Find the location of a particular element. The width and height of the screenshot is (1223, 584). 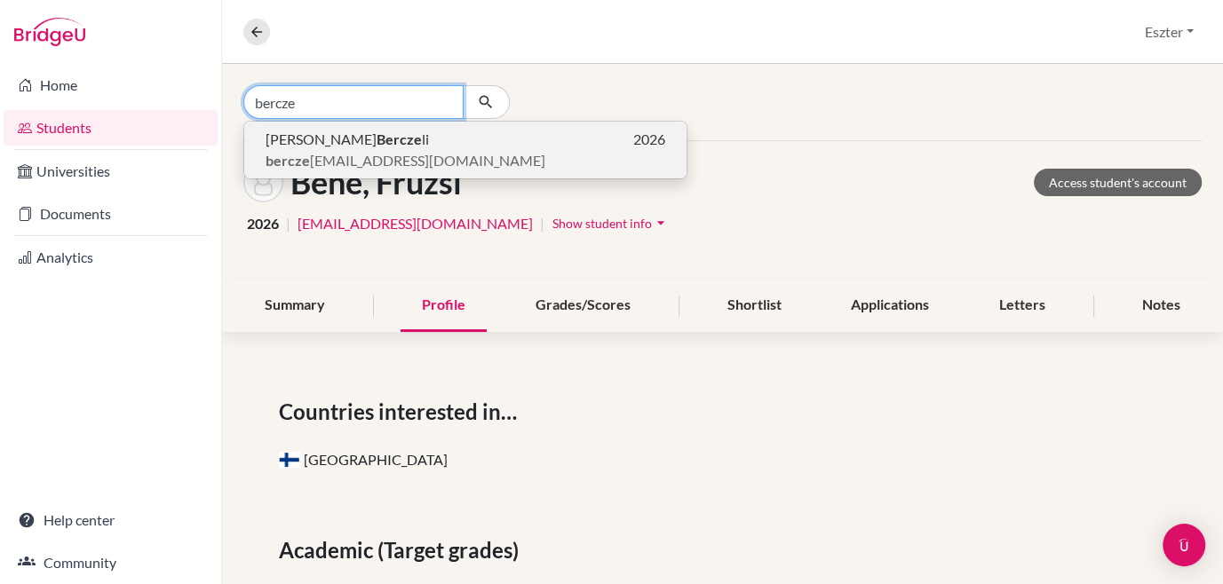

div: Grades/Scores is located at coordinates (583, 305).